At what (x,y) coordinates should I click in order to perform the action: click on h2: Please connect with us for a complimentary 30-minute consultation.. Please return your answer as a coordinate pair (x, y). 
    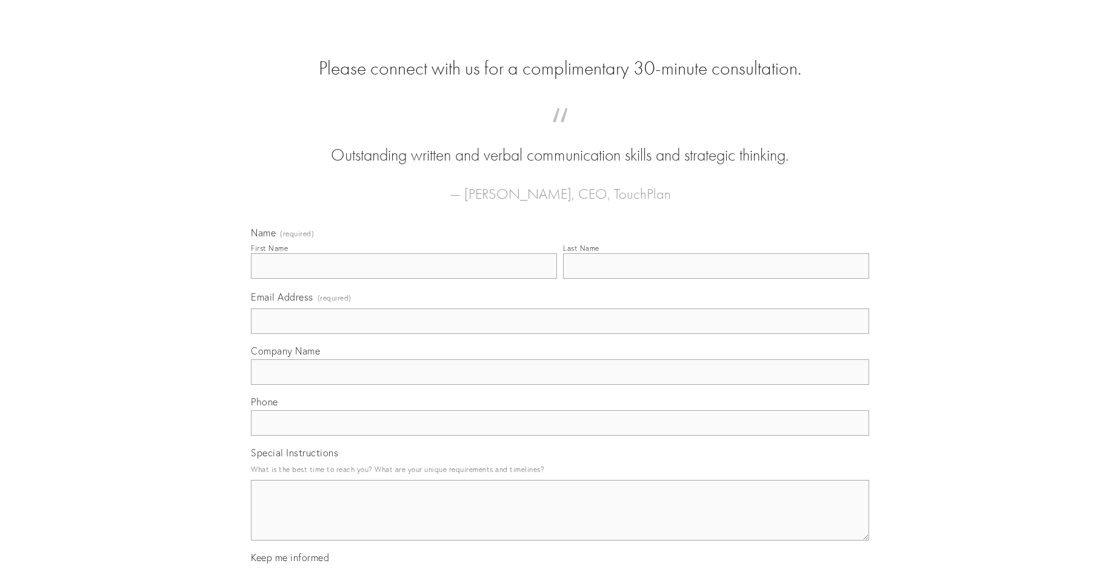
    Looking at the image, I should click on (560, 69).